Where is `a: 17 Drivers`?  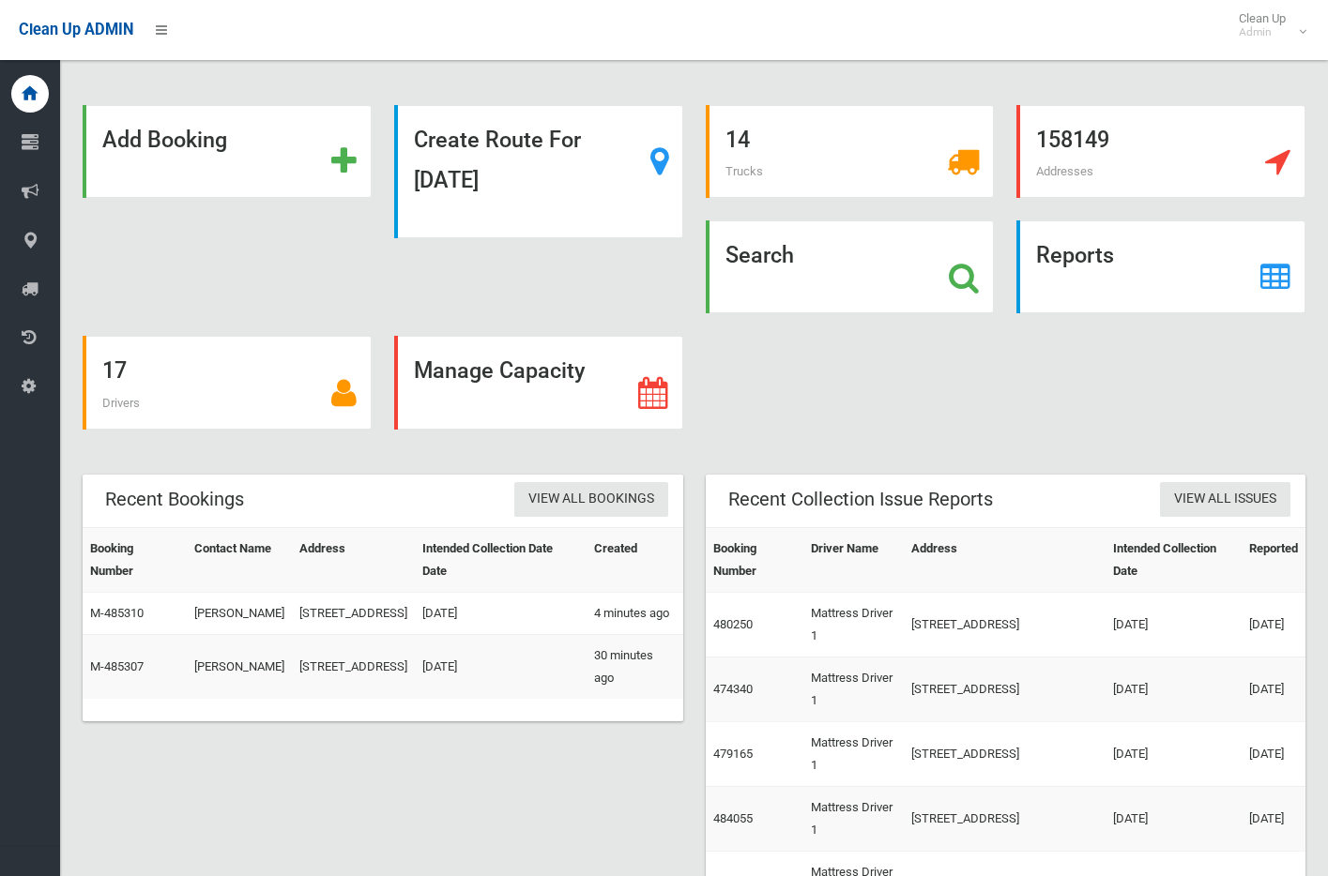 a: 17 Drivers is located at coordinates (227, 382).